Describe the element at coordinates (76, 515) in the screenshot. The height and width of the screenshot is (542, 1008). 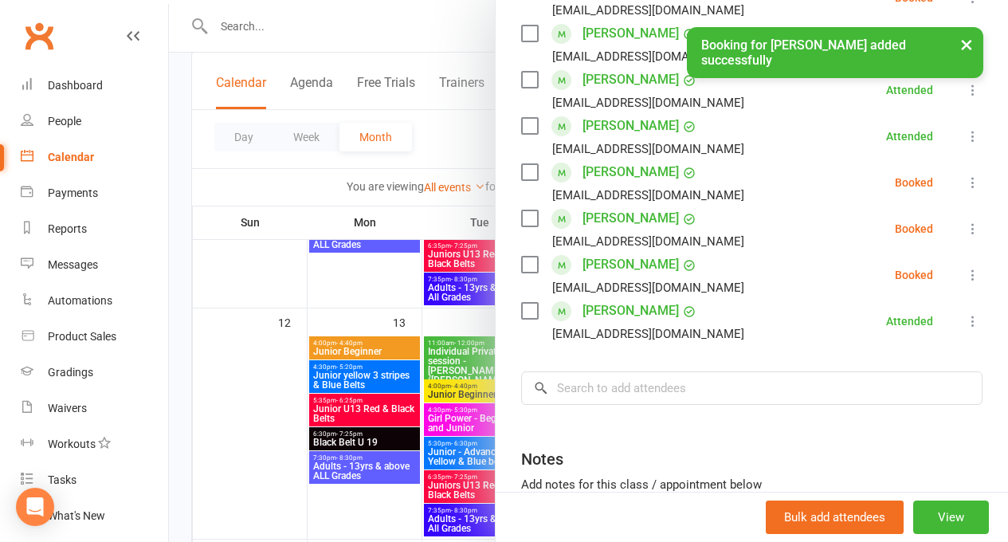
I see `div: What's New` at that location.